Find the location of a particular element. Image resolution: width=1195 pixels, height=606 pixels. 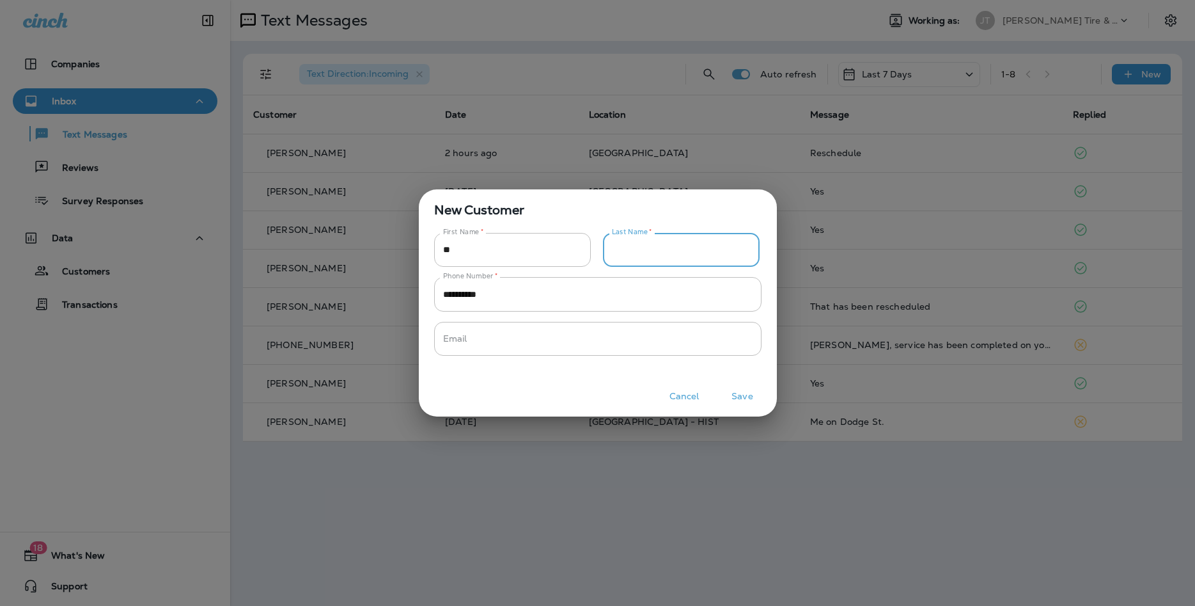

label: Phone Number is located at coordinates (470, 276).